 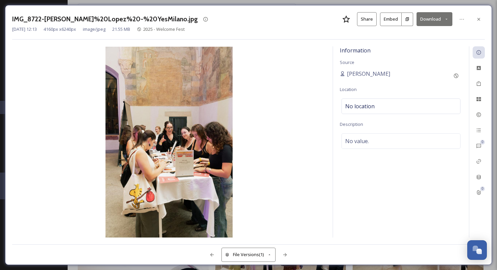 I want to click on span: No value., so click(x=357, y=141).